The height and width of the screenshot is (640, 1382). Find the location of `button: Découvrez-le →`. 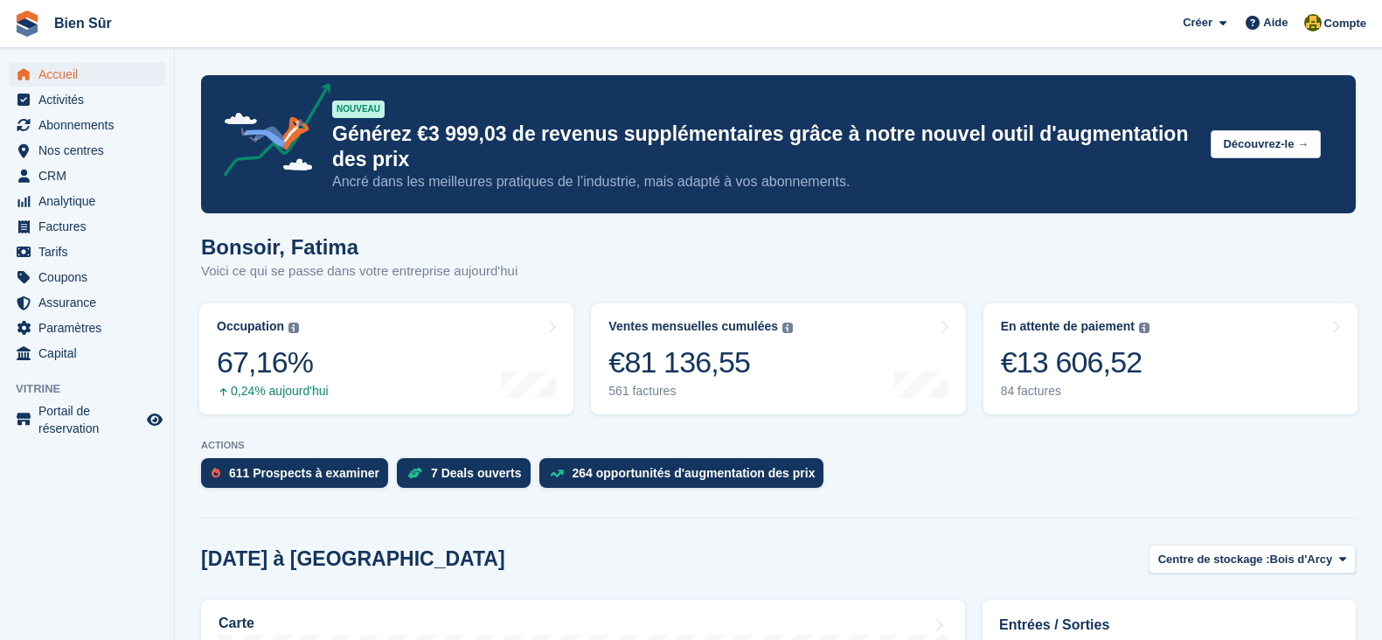

button: Découvrez-le → is located at coordinates (1266, 144).